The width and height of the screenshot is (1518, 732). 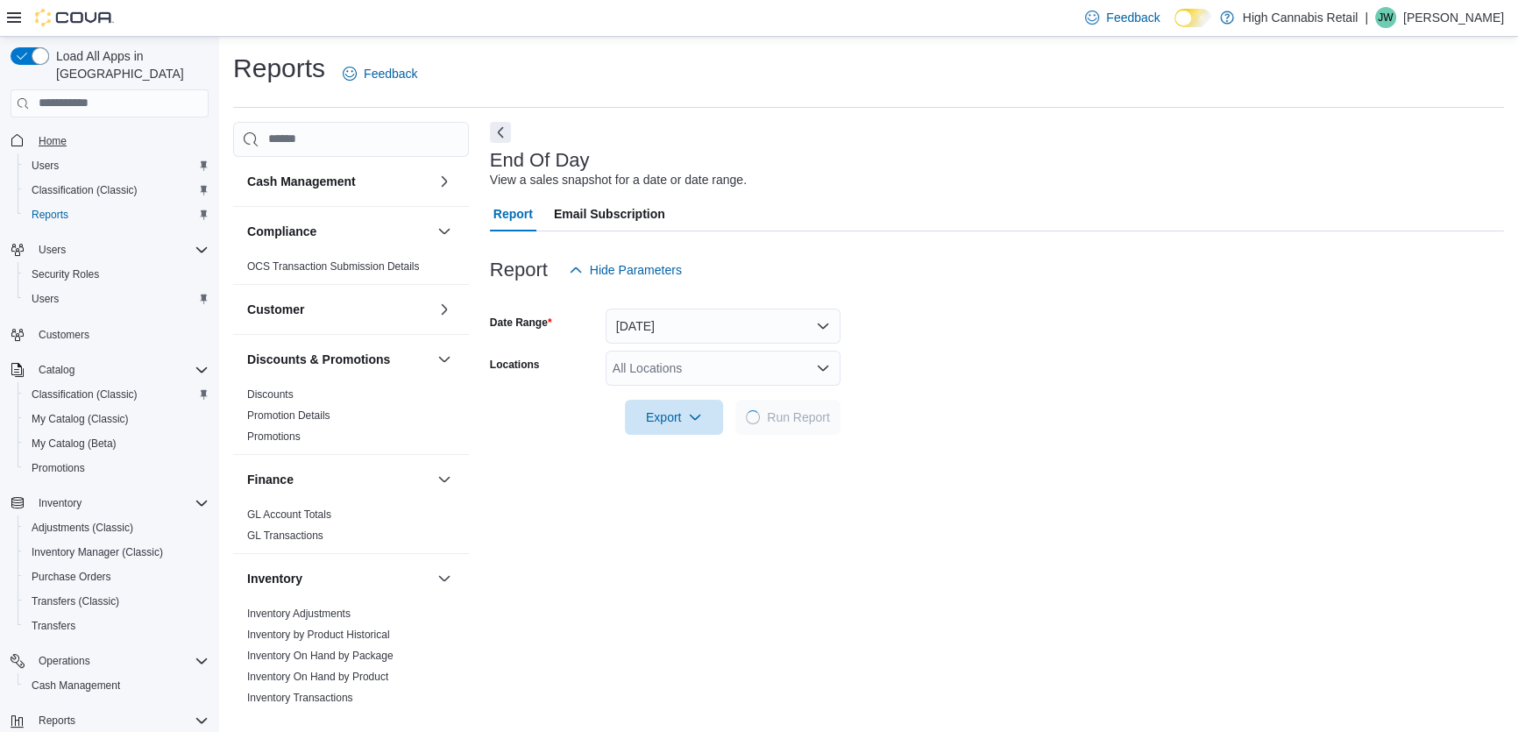 What do you see at coordinates (117, 274) in the screenshot?
I see `span: Security Roles` at bounding box center [117, 274].